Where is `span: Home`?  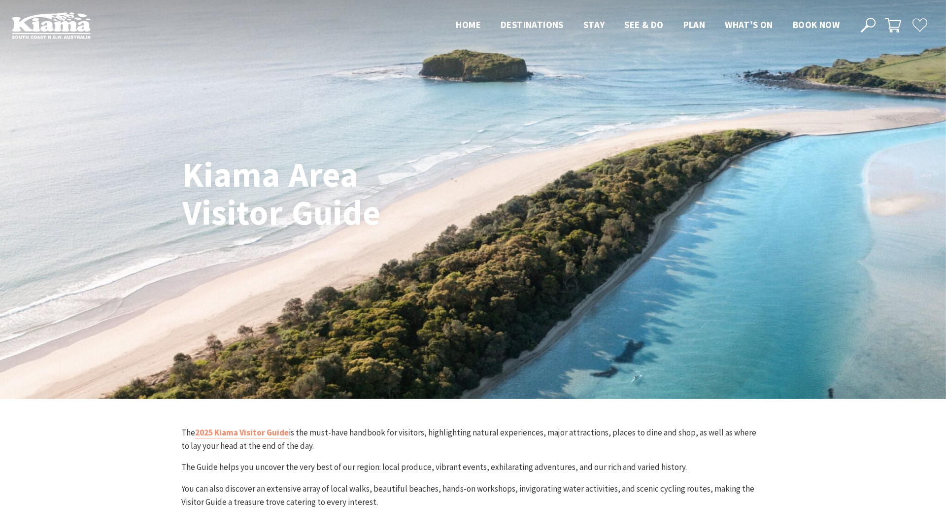
span: Home is located at coordinates (468, 25).